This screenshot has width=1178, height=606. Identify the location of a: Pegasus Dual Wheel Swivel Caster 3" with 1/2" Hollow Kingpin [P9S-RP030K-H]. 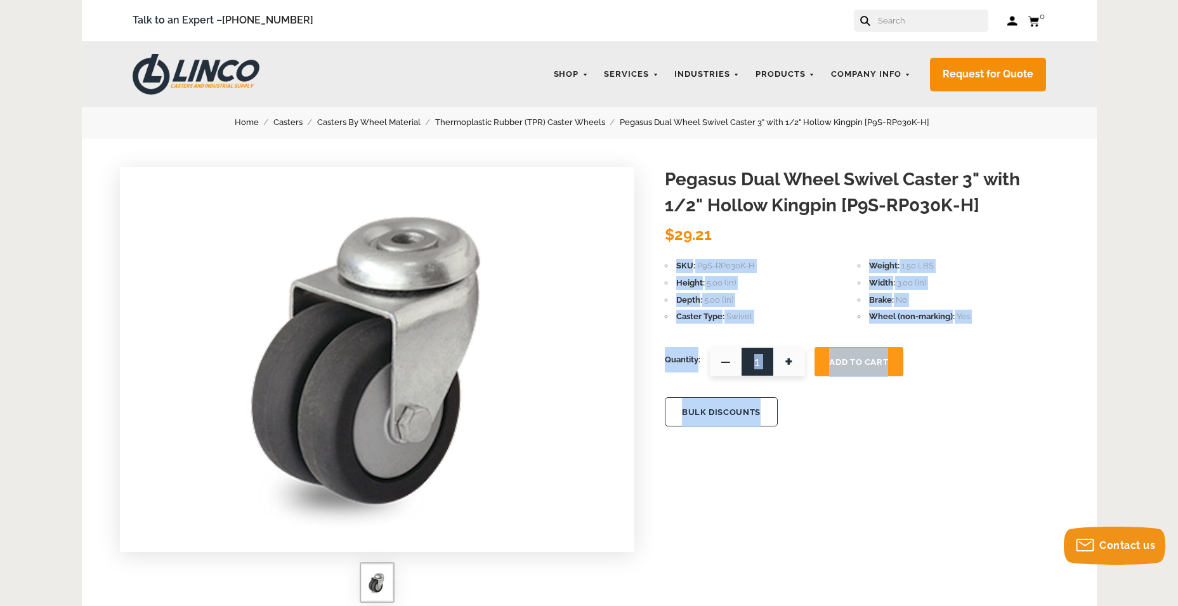
(782, 122).